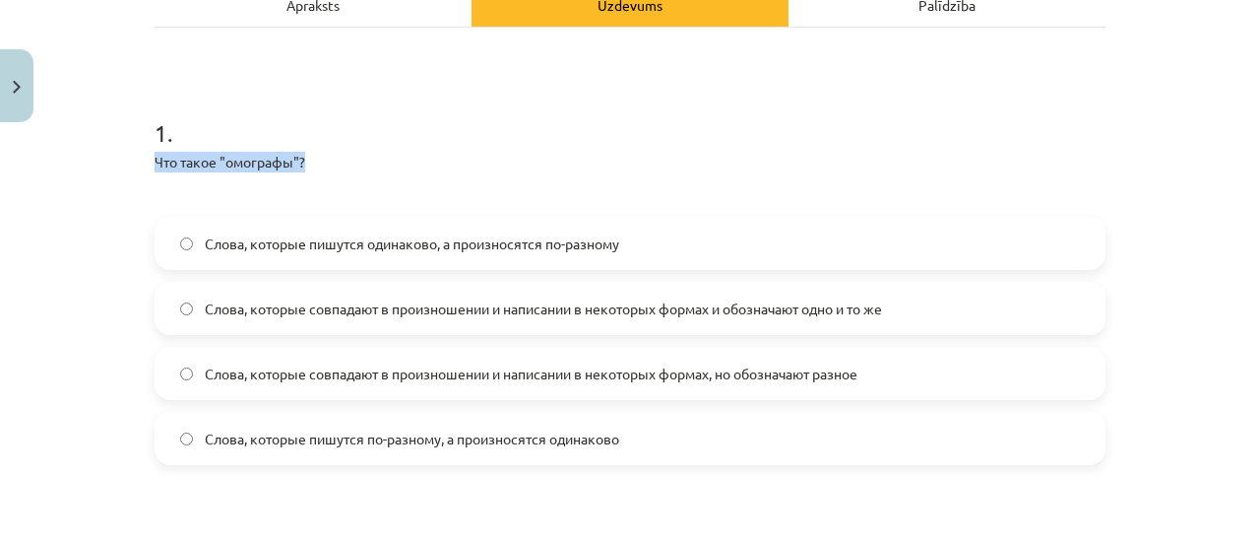 The width and height of the screenshot is (1260, 543). Describe the element at coordinates (412, 438) in the screenshot. I see `span: Слова, которые пишутся по-разному, а произносятся одинаково` at that location.